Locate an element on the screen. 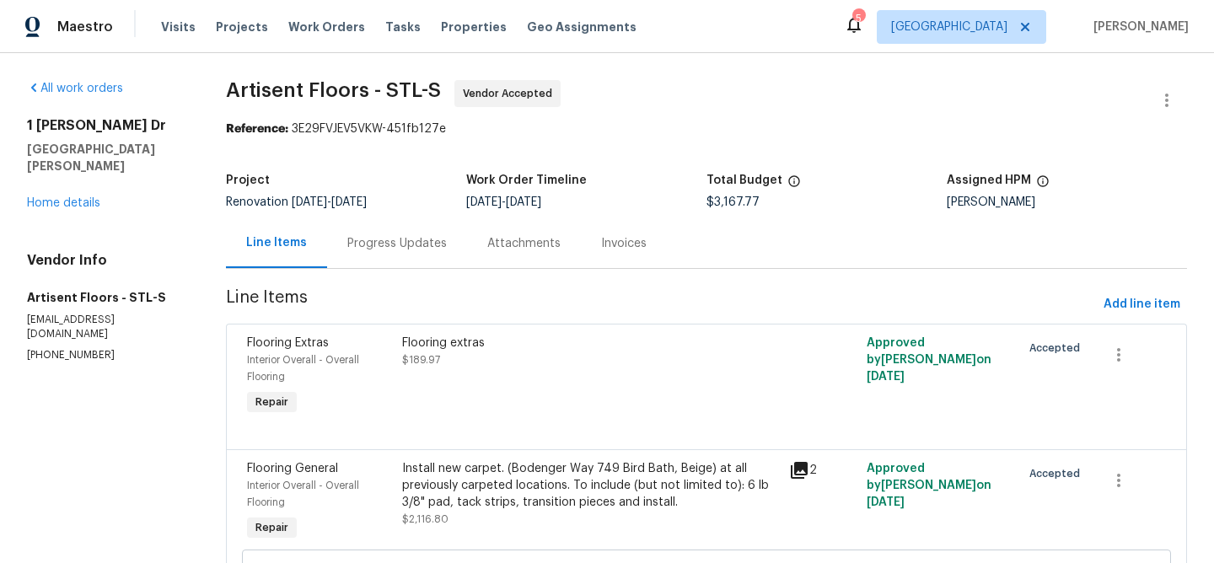  span: $2,116.80 is located at coordinates (425, 519).